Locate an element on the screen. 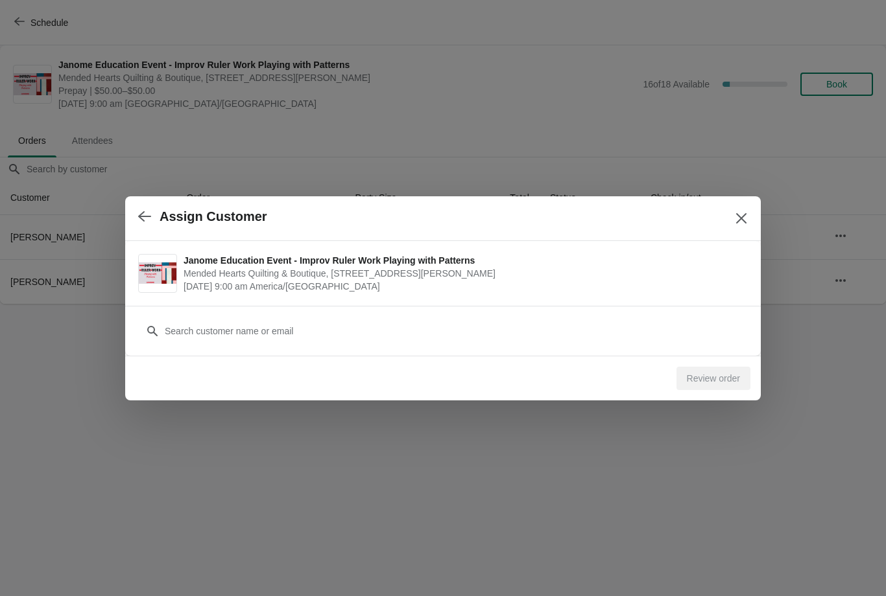 This screenshot has width=886, height=596. h2: Assign Customer is located at coordinates (213, 217).